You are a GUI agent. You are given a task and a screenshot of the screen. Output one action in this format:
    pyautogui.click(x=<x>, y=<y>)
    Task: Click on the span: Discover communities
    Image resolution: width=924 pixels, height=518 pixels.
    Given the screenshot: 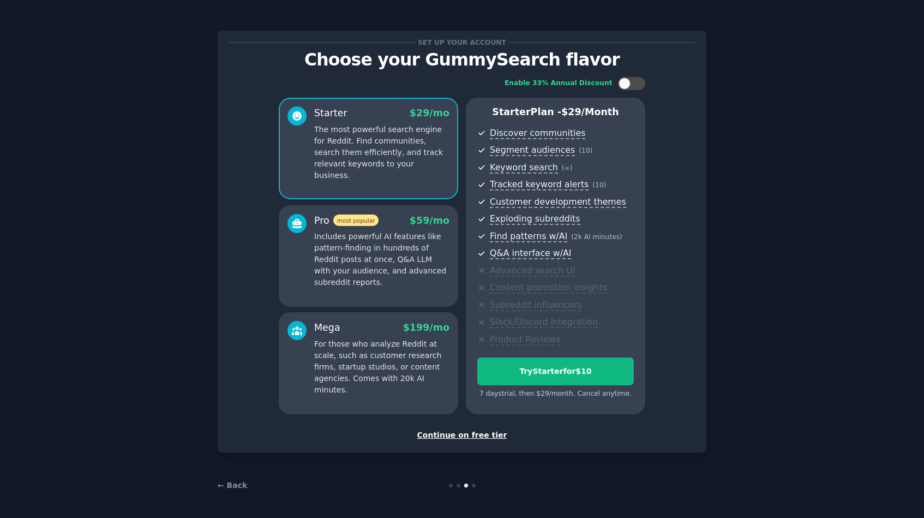 What is the action you would take?
    pyautogui.click(x=537, y=133)
    